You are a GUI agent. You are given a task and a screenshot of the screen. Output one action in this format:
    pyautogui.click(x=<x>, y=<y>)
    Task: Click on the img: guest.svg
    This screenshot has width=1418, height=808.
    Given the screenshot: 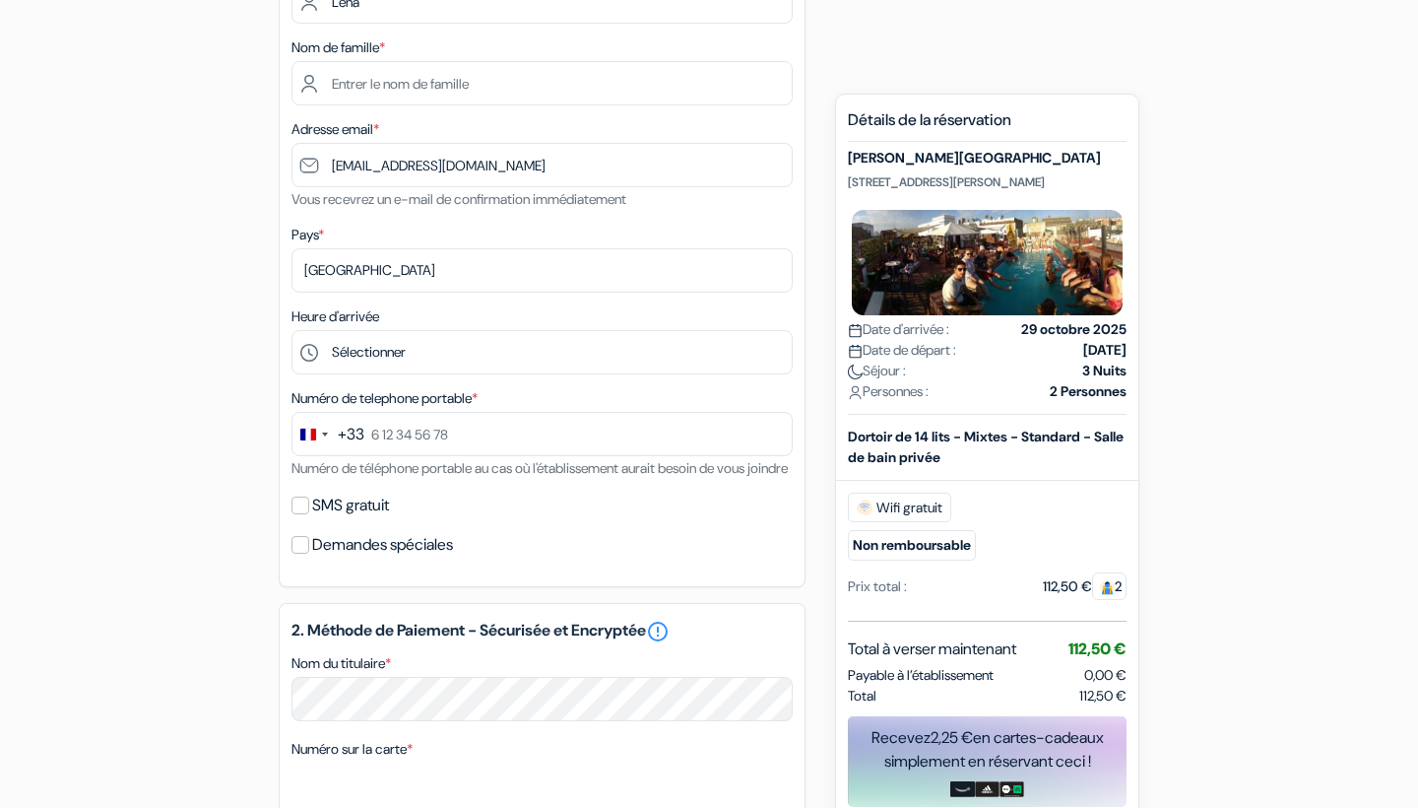 What is the action you would take?
    pyautogui.click(x=1107, y=587)
    